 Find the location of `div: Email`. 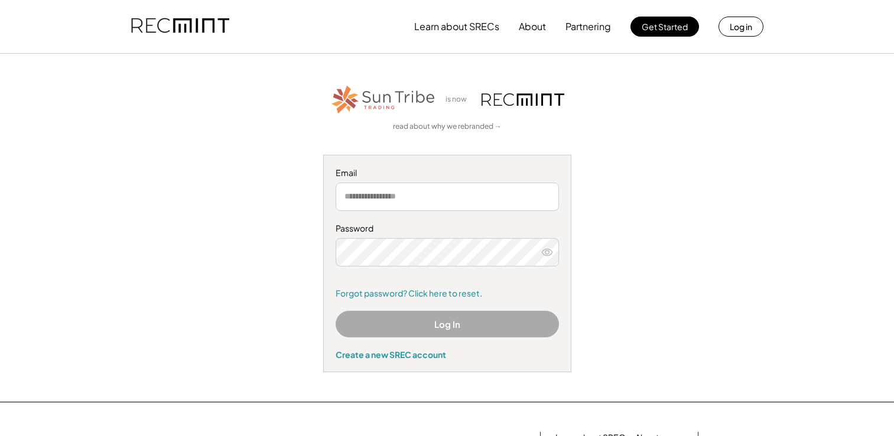

div: Email is located at coordinates (447, 173).